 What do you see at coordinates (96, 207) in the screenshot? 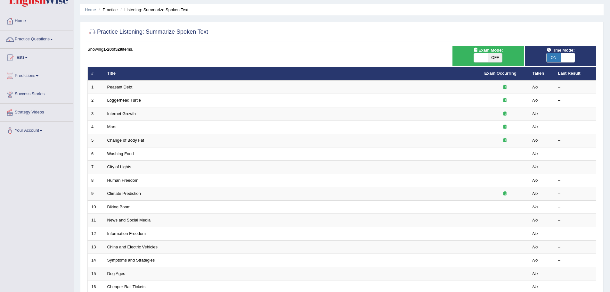
I see `td: 10` at bounding box center [96, 207].